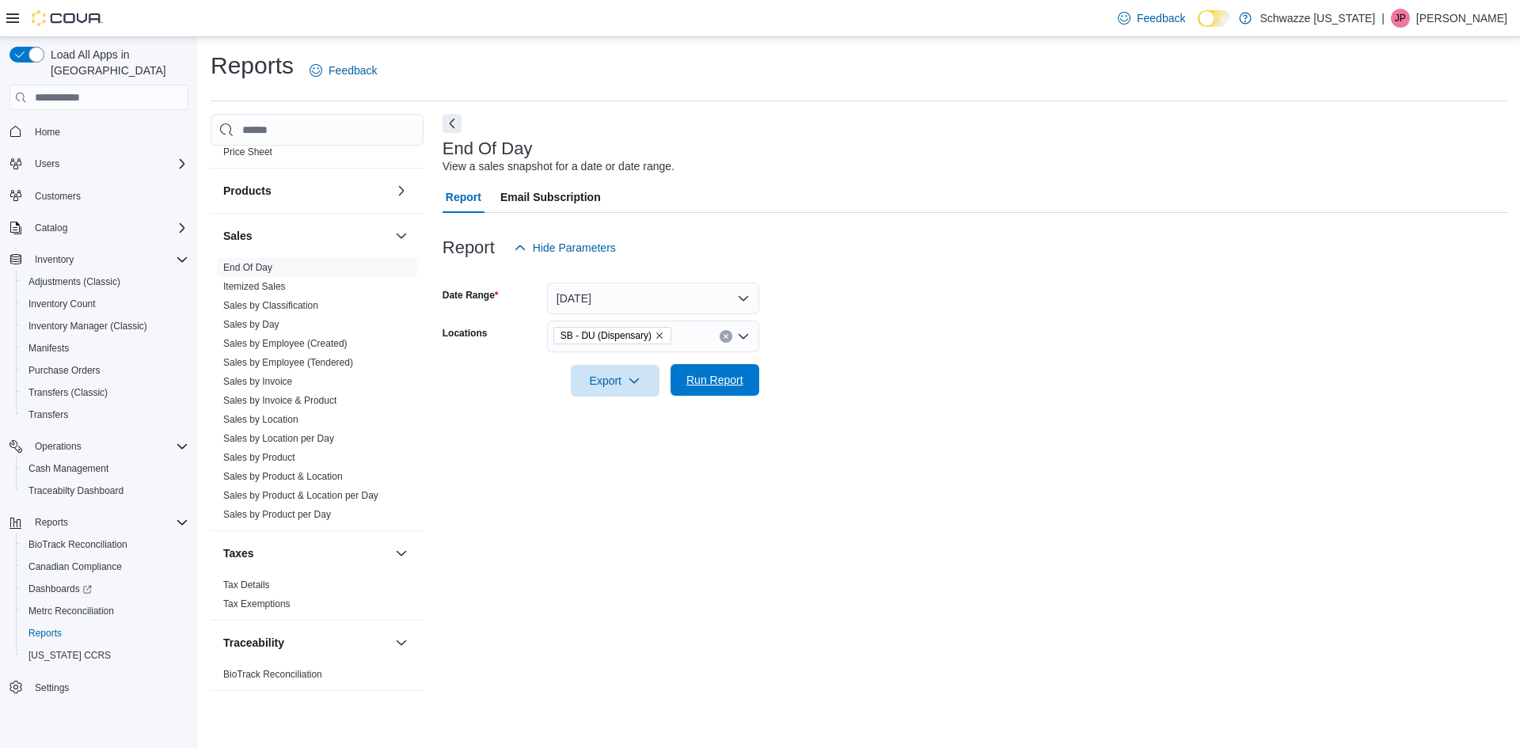 This screenshot has height=748, width=1520. I want to click on a: Home, so click(48, 132).